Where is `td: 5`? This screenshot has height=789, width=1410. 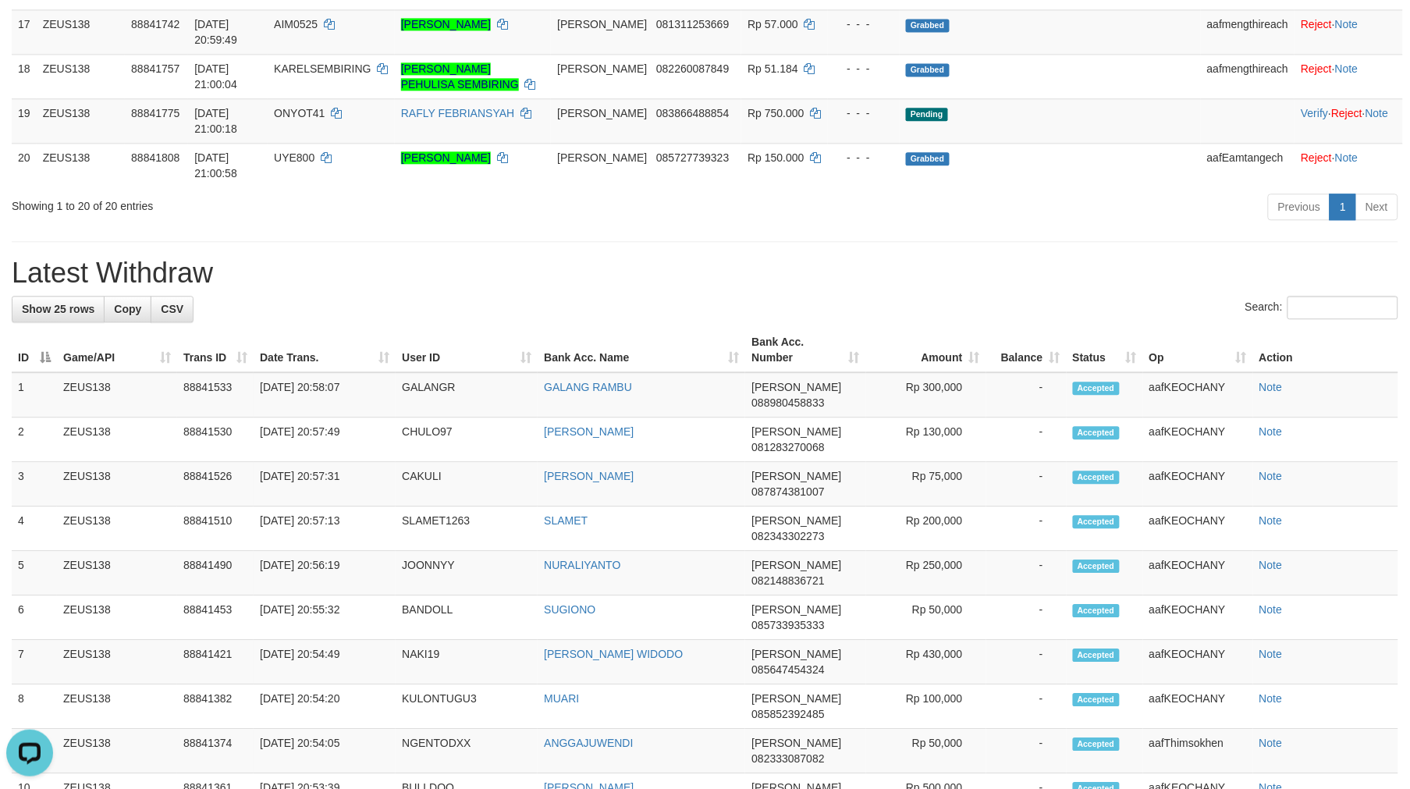 td: 5 is located at coordinates (34, 573).